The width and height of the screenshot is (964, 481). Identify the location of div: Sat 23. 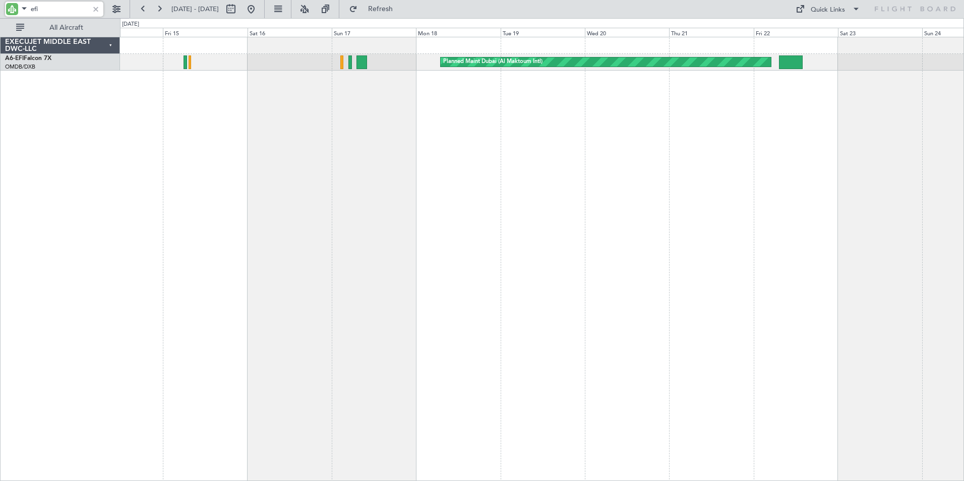
(880, 32).